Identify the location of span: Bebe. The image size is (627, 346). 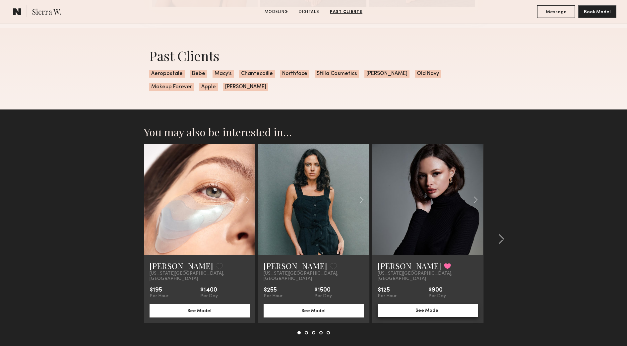
(199, 74).